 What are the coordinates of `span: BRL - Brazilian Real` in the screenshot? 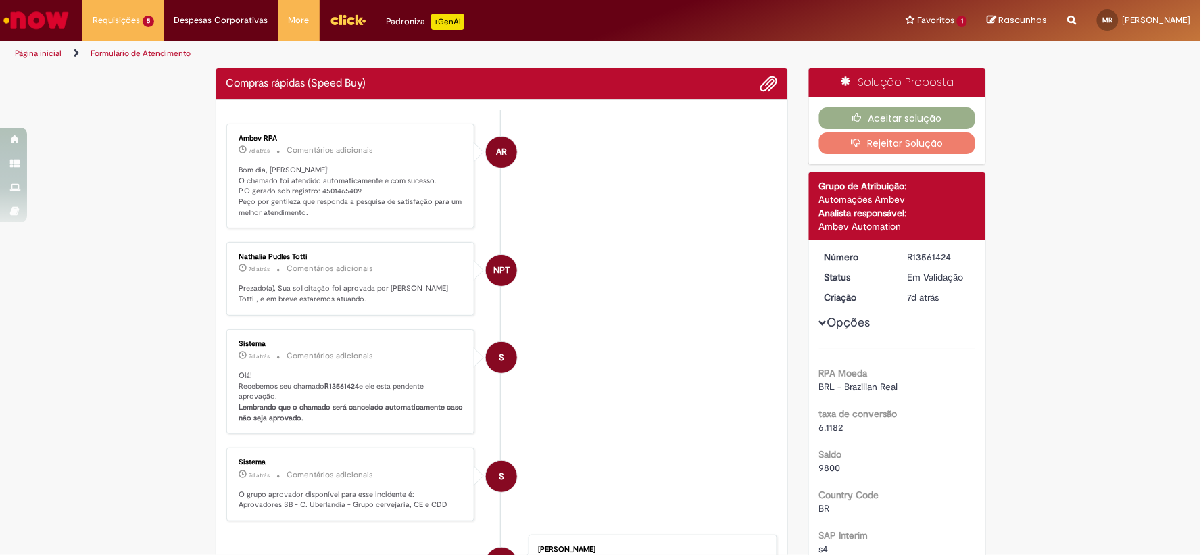 It's located at (858, 387).